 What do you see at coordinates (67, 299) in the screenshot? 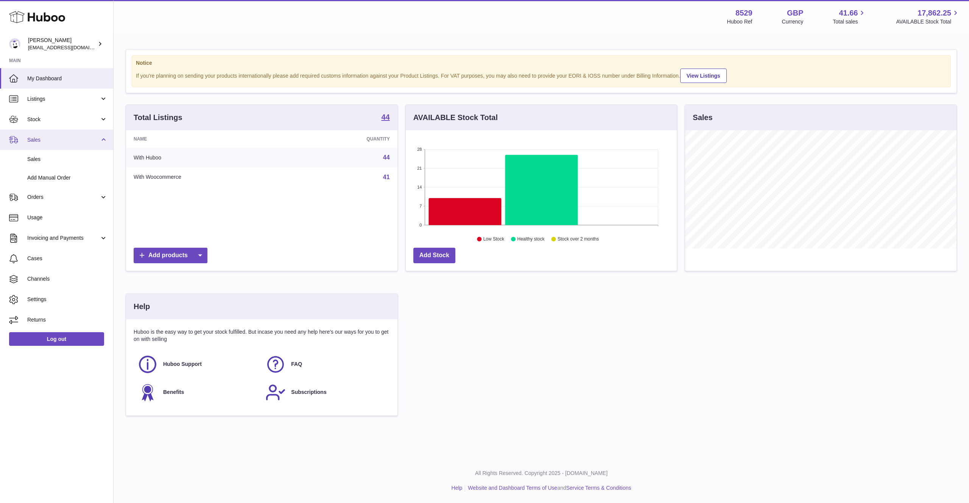
I see `span: Settings` at bounding box center [67, 299].